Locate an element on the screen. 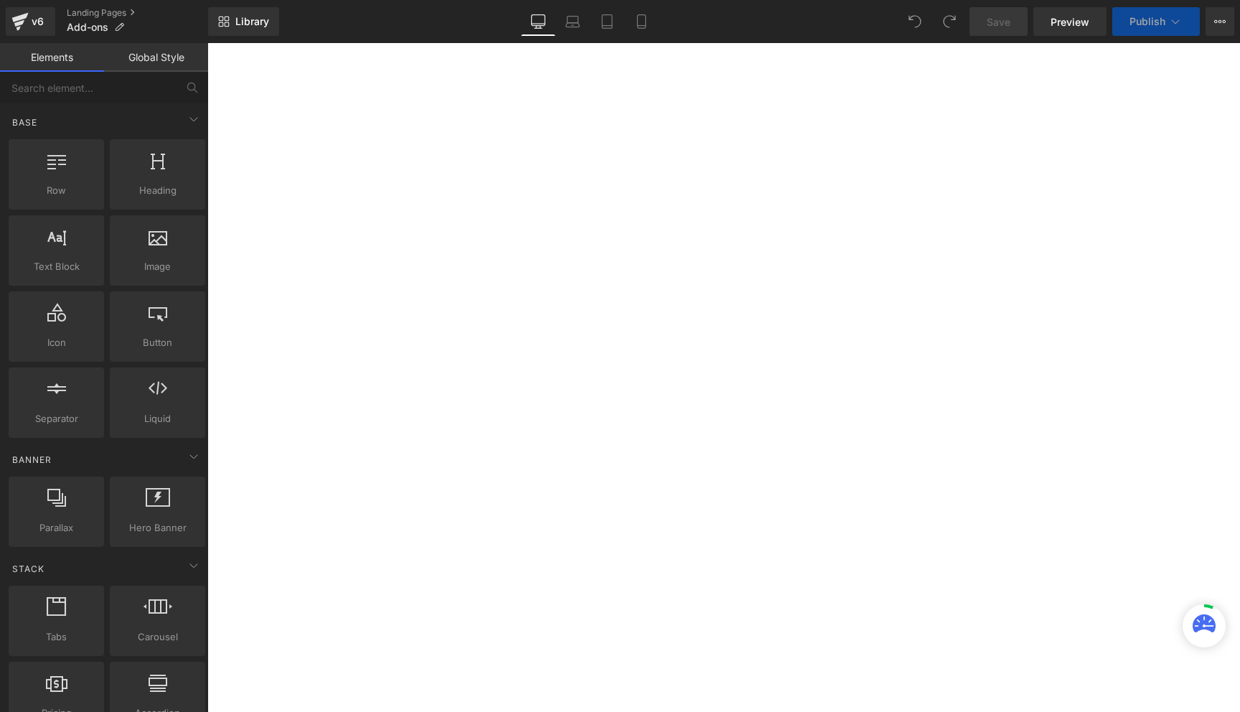 The image size is (1240, 712). span: Tabs is located at coordinates (56, 637).